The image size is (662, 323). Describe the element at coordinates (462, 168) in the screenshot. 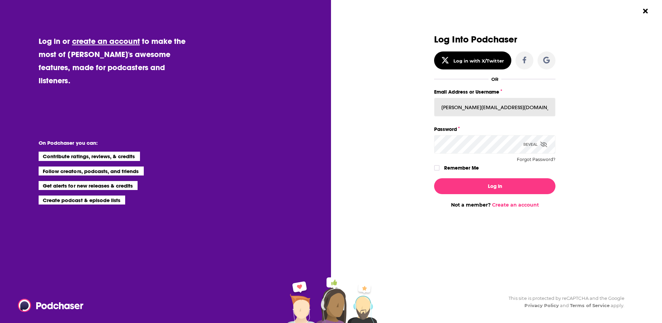

I see `label: Remember Me` at that location.